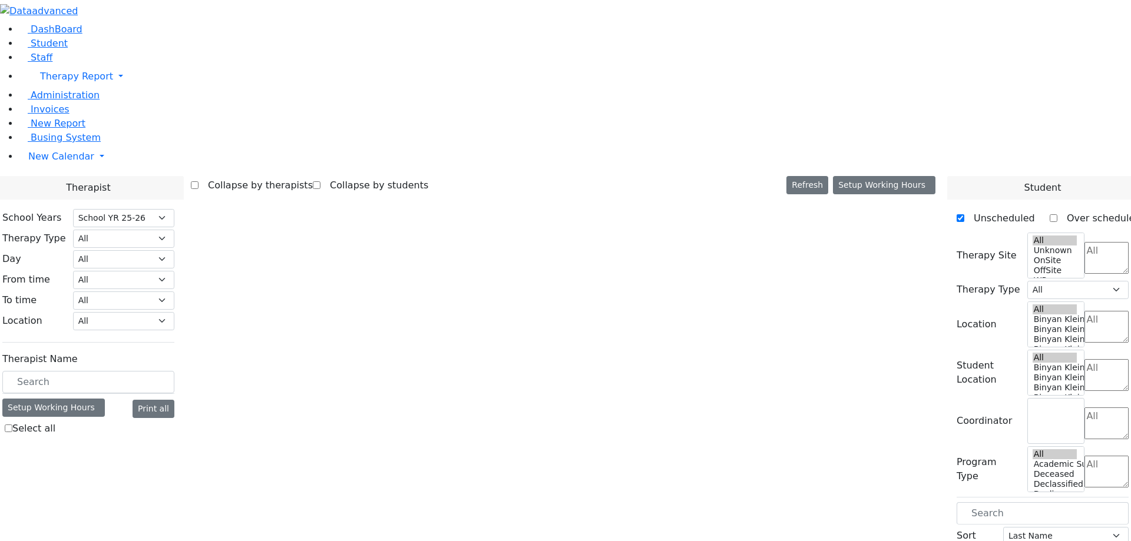 The height and width of the screenshot is (541, 1131). Describe the element at coordinates (1055, 494) in the screenshot. I see `option: Declines` at that location.